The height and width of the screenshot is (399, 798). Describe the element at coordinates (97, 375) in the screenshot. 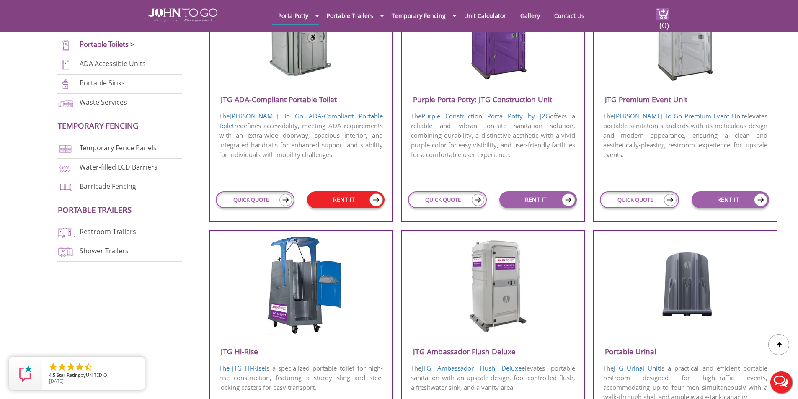

I see `span: UNITED O.` at that location.